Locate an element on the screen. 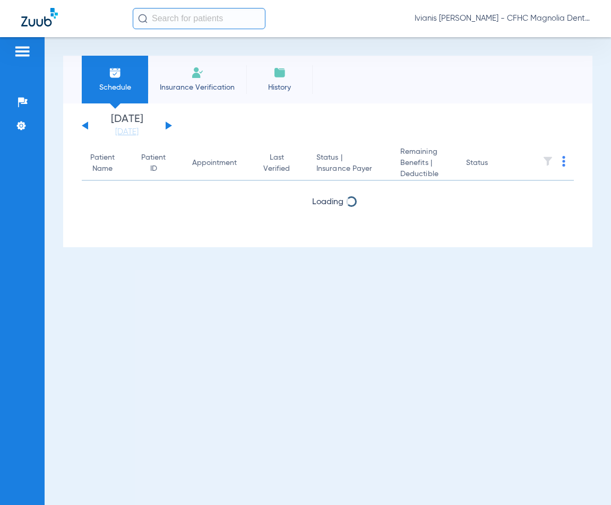 The width and height of the screenshot is (611, 505). span: Insurance Payer is located at coordinates (350, 169).